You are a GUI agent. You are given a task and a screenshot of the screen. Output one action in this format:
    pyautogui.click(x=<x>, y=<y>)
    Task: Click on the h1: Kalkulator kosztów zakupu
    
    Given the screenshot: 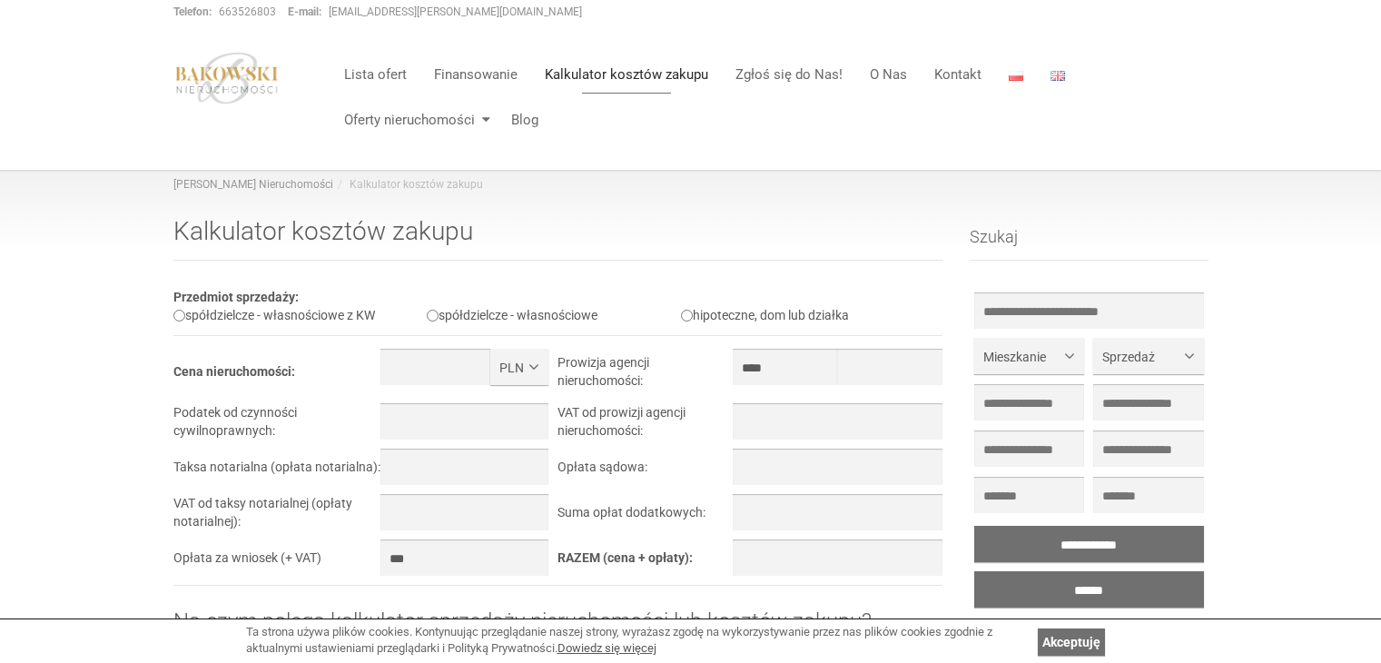 What is the action you would take?
    pyautogui.click(x=558, y=239)
    